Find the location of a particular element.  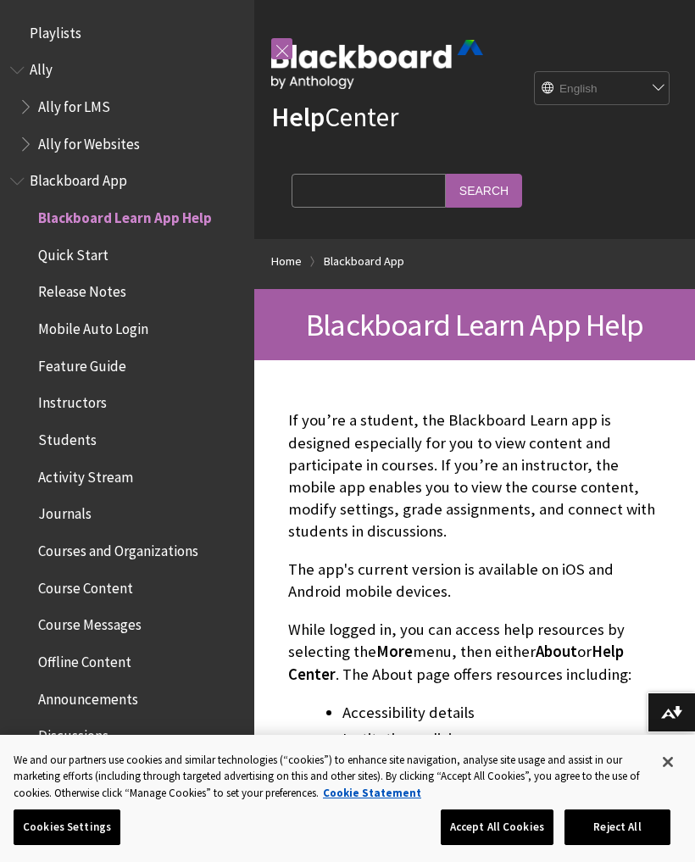

span: Journals is located at coordinates (64, 511).